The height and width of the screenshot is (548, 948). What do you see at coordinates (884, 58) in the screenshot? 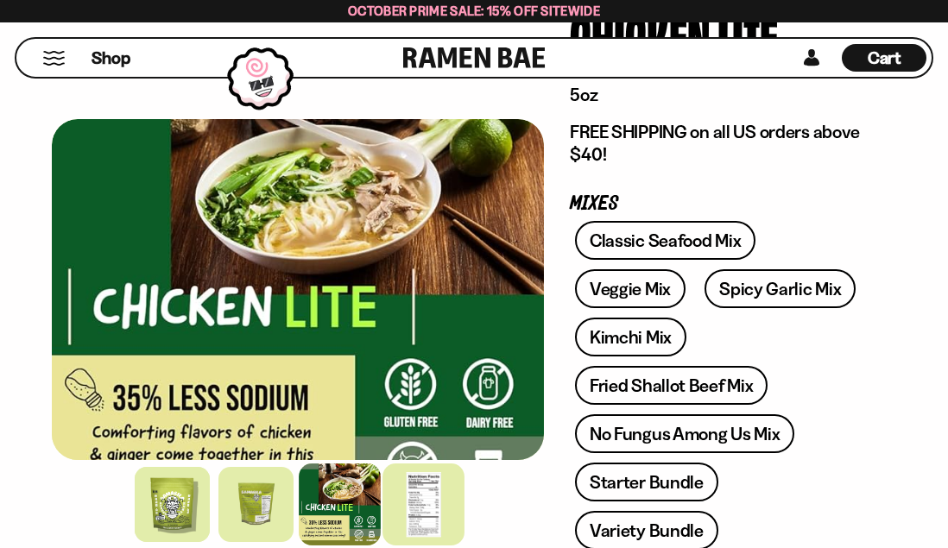
I see `span: Cart` at bounding box center [884, 58].